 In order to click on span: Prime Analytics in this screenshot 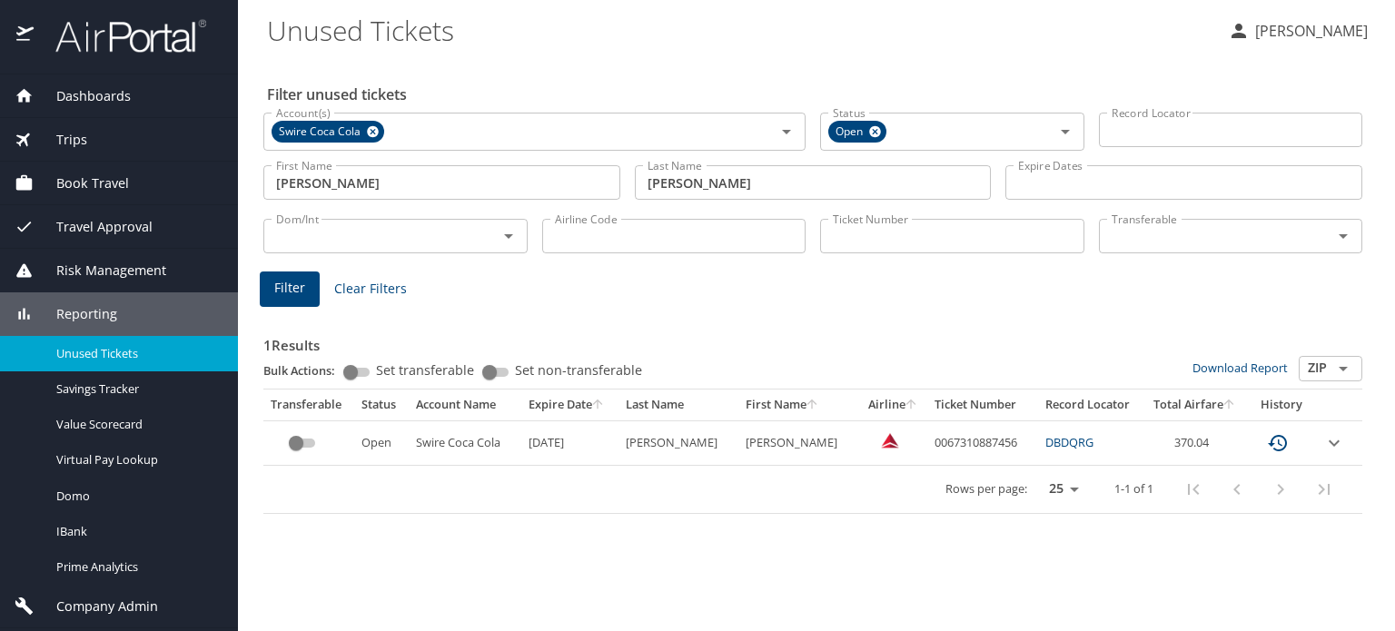, I will do `click(136, 567)`.